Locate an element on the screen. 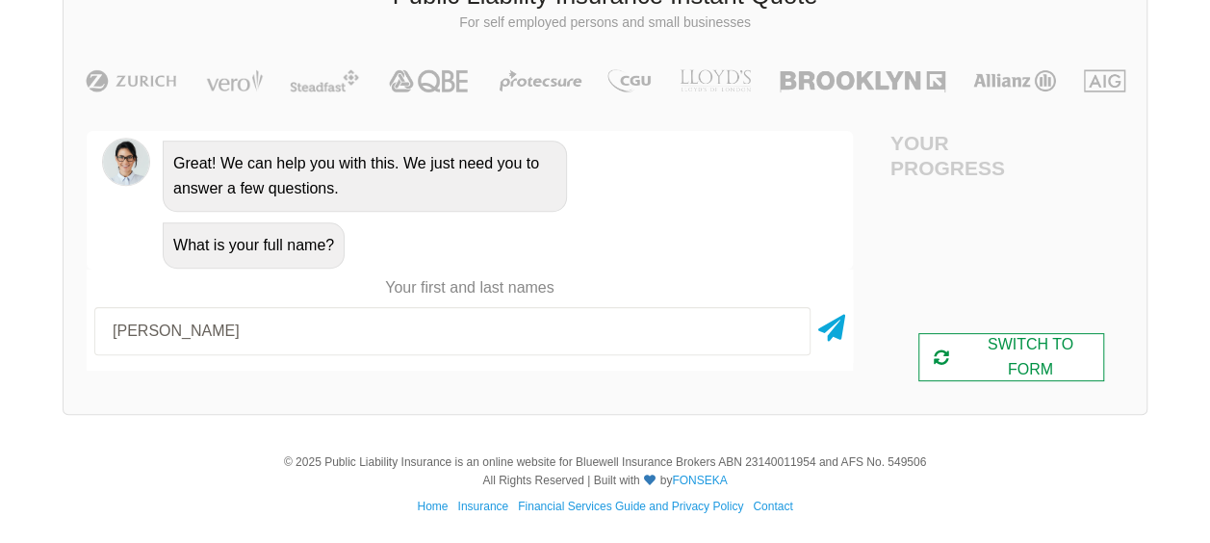  img: Protecsure | Public Liability Insurance is located at coordinates (540, 81).